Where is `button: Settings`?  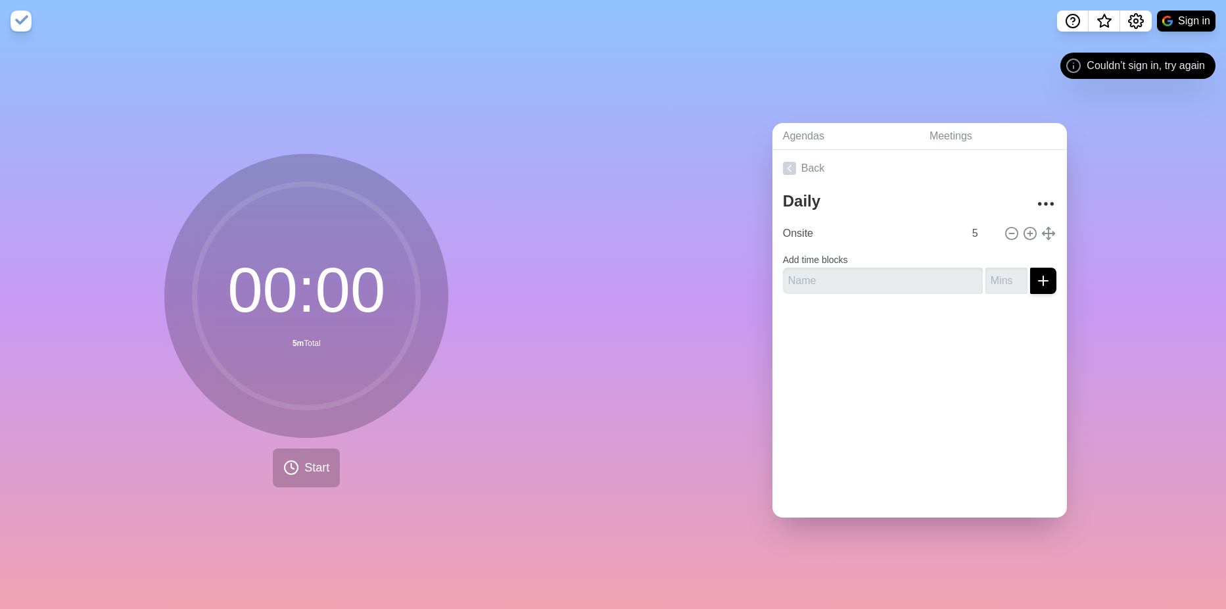
button: Settings is located at coordinates (1136, 21).